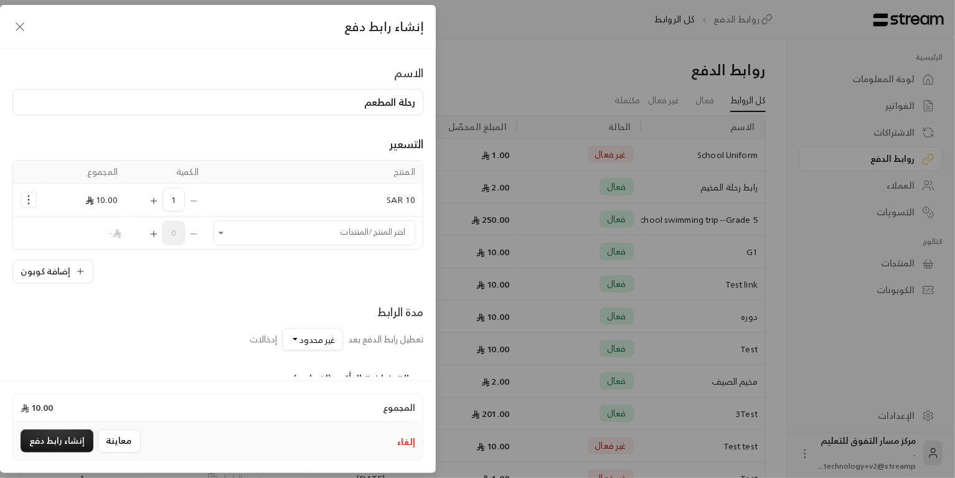 The width and height of the screenshot is (955, 478). Describe the element at coordinates (406, 442) in the screenshot. I see `button: إلغاء` at that location.